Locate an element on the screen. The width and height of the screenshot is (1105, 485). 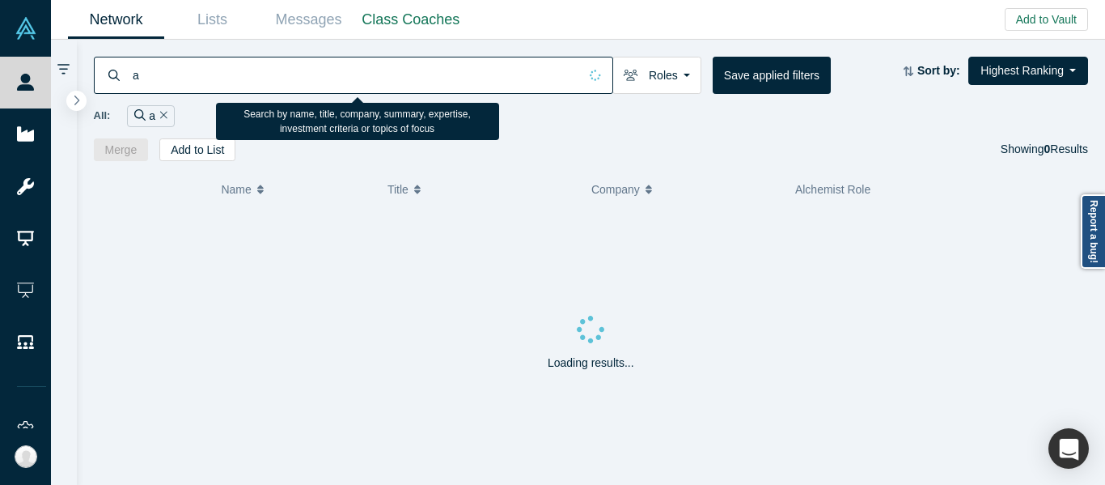
span: Title is located at coordinates (398, 189).